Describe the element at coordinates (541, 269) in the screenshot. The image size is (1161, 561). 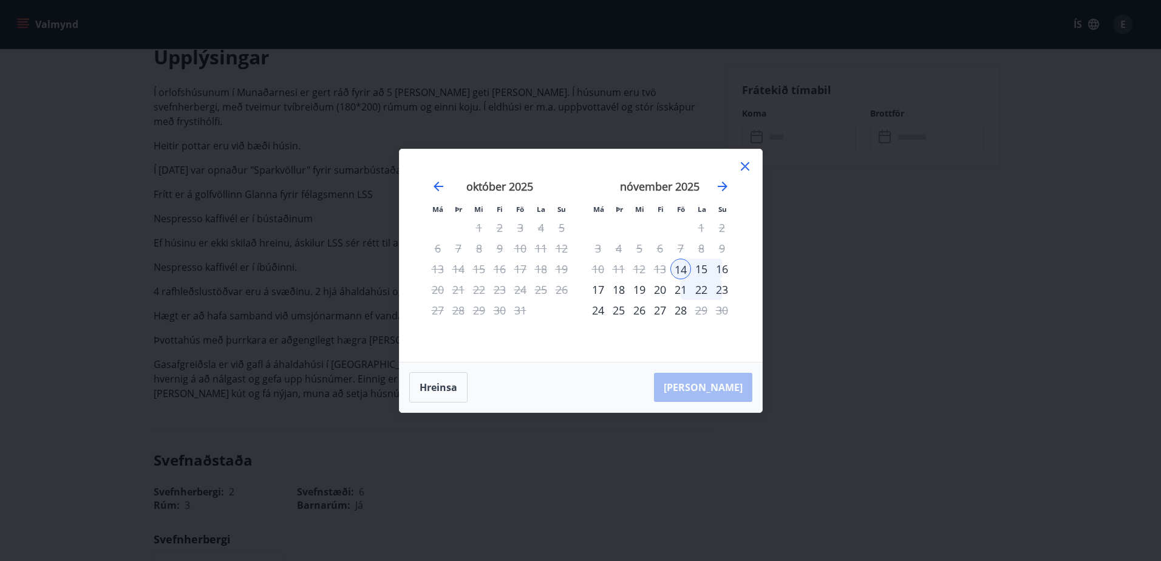
I see `td: Not available. laugardagur, 18. október 2025` at that location.